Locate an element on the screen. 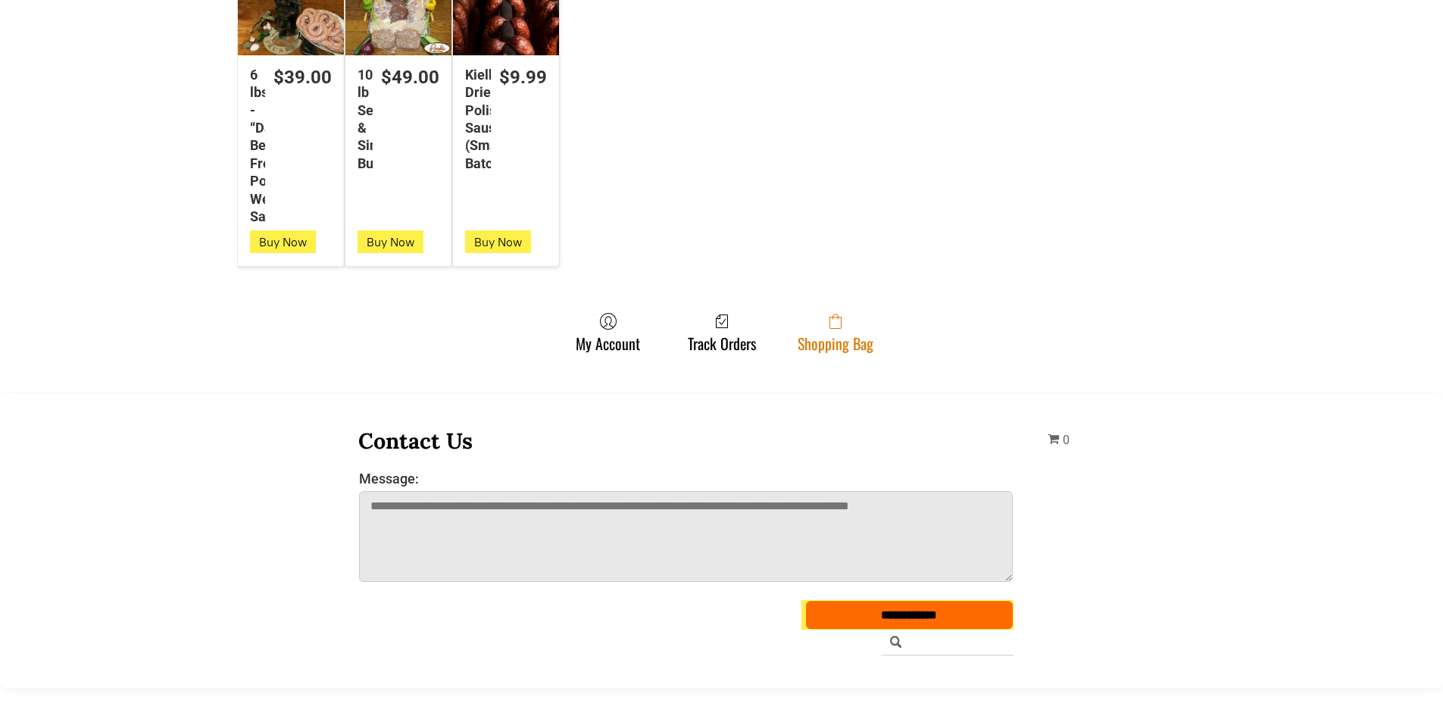  div: 6 lbs - “Da” Best Fresh Polish Wedding Sausage is located at coordinates (258, 145).